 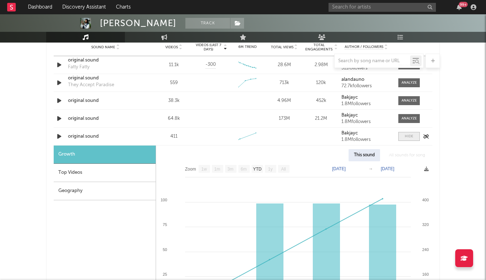 What do you see at coordinates (425, 225) in the screenshot?
I see `text: 320` at bounding box center [425, 225].